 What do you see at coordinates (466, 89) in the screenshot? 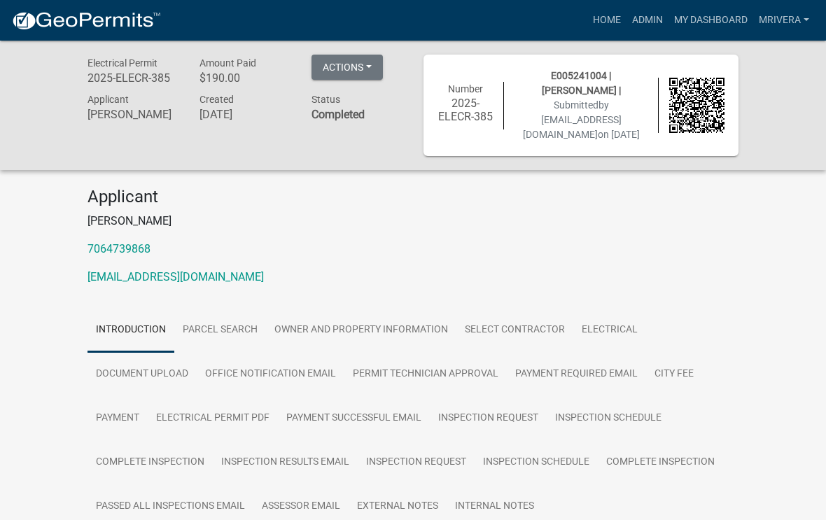
I see `span: Number` at bounding box center [466, 89].